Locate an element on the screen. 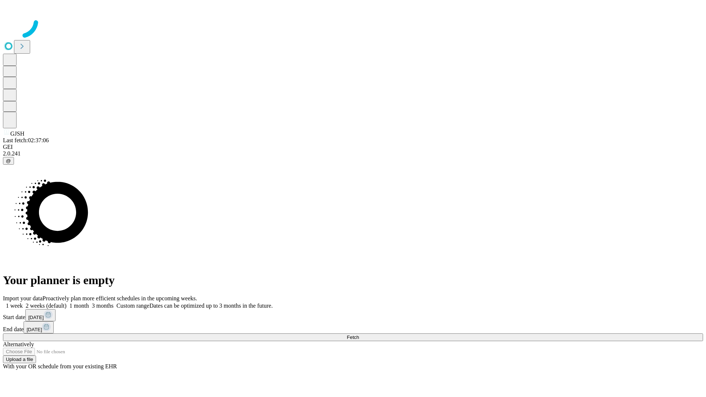 The image size is (706, 397). span: Import your data is located at coordinates (23, 298).